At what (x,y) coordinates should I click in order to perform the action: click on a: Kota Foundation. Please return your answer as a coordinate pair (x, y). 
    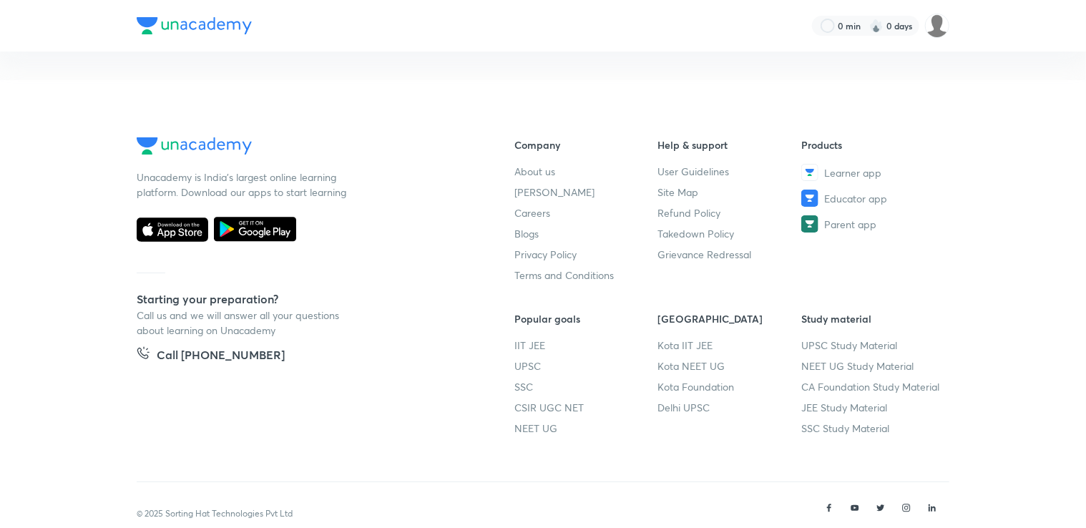
    Looking at the image, I should click on (730, 386).